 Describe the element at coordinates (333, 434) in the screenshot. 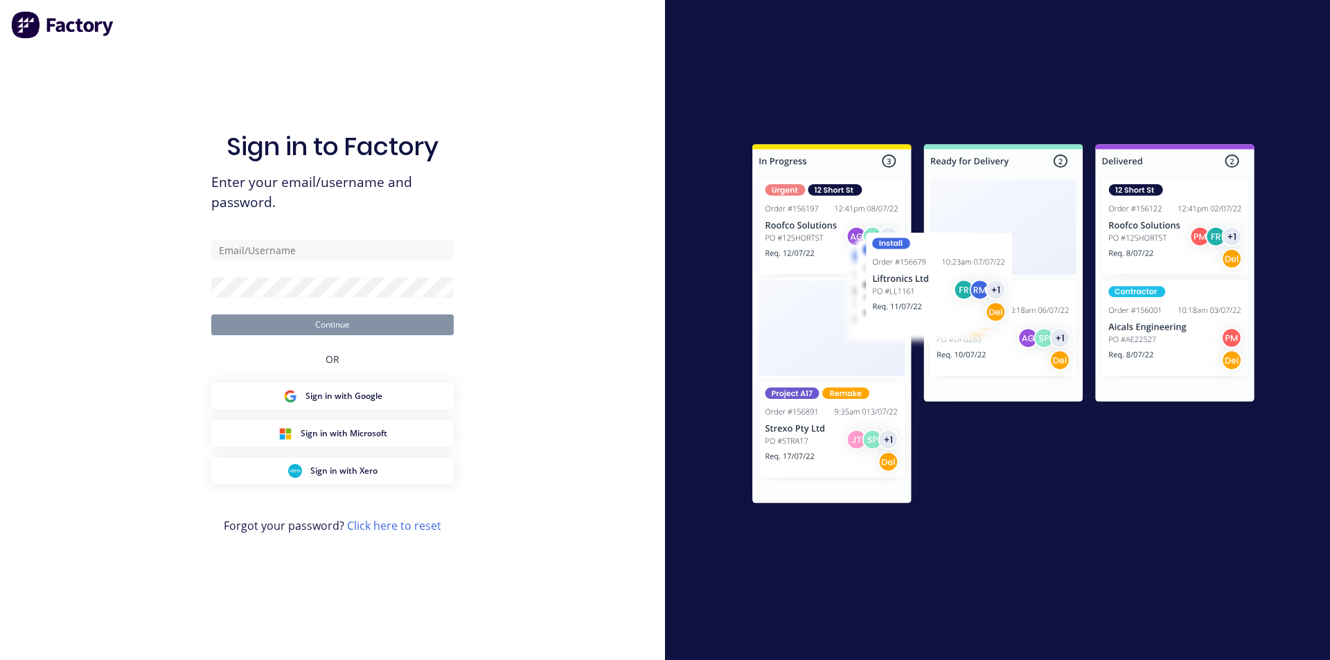

I see `button: Microsoft Sign inSign in with Microsoft` at that location.